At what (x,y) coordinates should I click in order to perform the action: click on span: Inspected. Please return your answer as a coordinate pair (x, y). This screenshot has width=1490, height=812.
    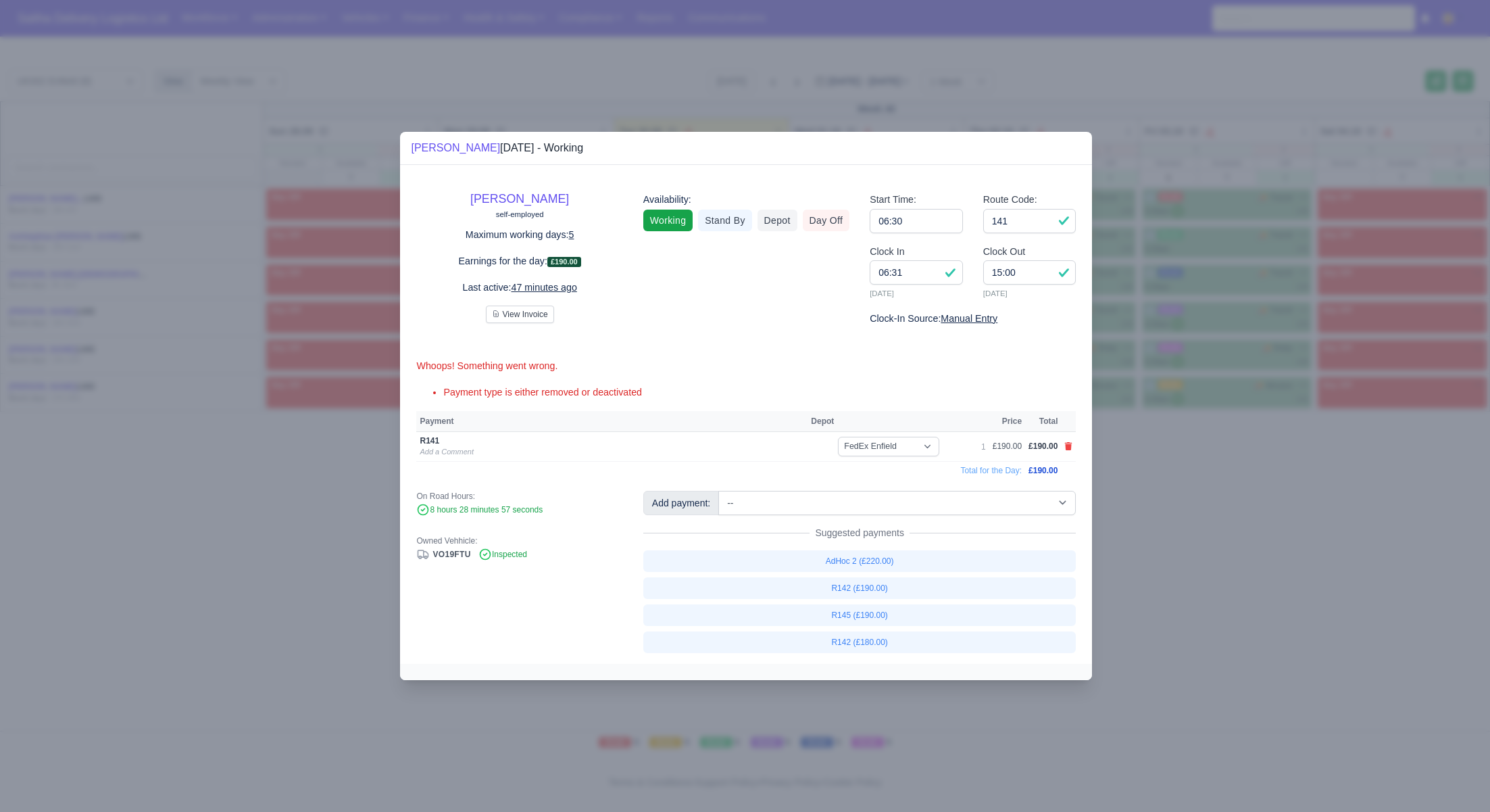
    Looking at the image, I should click on (503, 554).